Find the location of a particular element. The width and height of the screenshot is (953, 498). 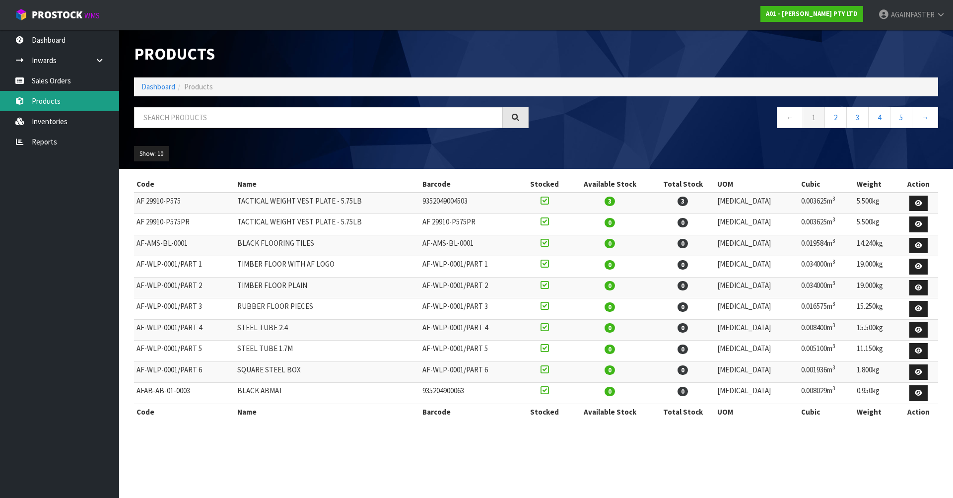

td: STEEL TUBE 1.7M is located at coordinates (327, 351).